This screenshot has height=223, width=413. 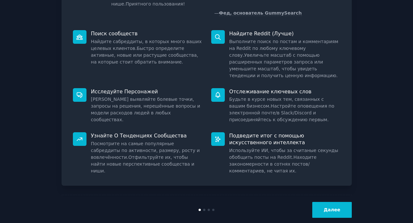 I want to click on ya-tr-span: Выполните поиск по постам и комментариям на Reddit по любому ключевому слову., so click(x=284, y=48).